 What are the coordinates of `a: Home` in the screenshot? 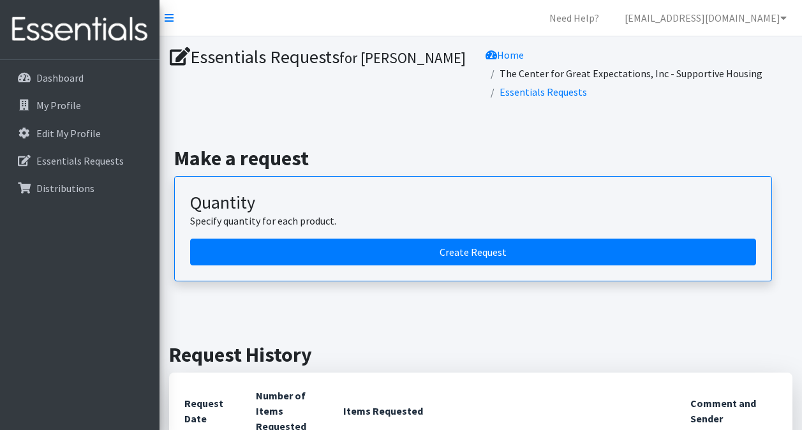 It's located at (504, 55).